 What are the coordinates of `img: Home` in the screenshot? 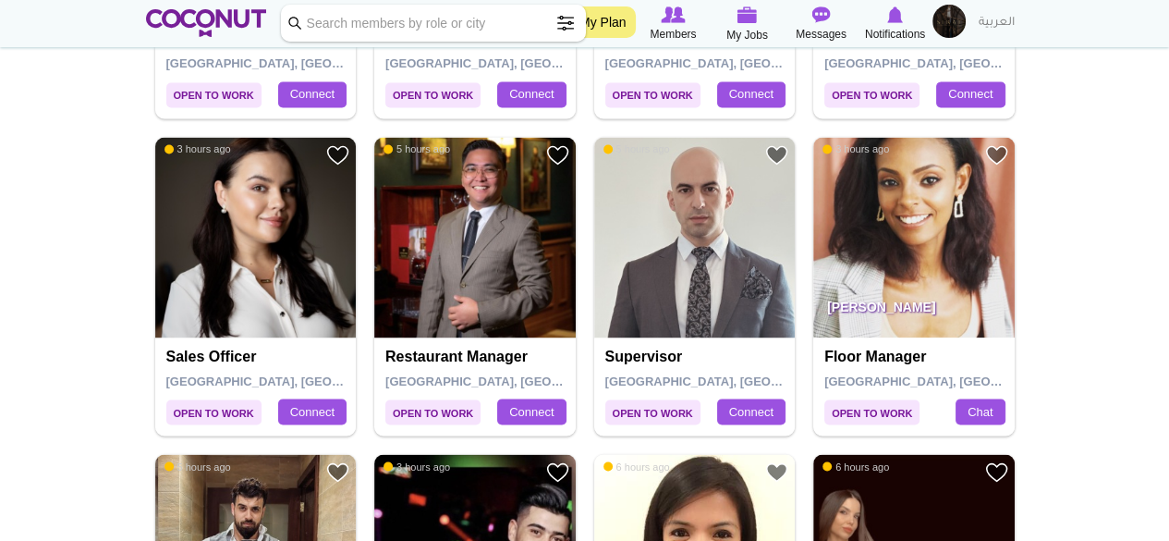 It's located at (206, 23).